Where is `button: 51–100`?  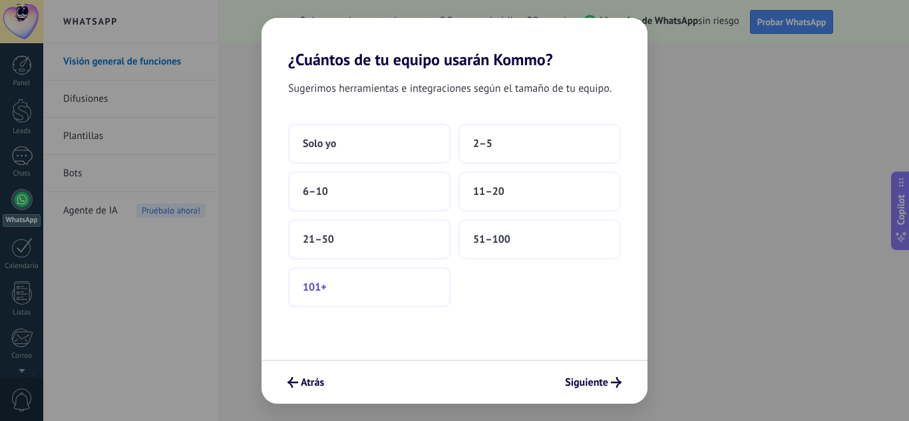
button: 51–100 is located at coordinates (539, 239).